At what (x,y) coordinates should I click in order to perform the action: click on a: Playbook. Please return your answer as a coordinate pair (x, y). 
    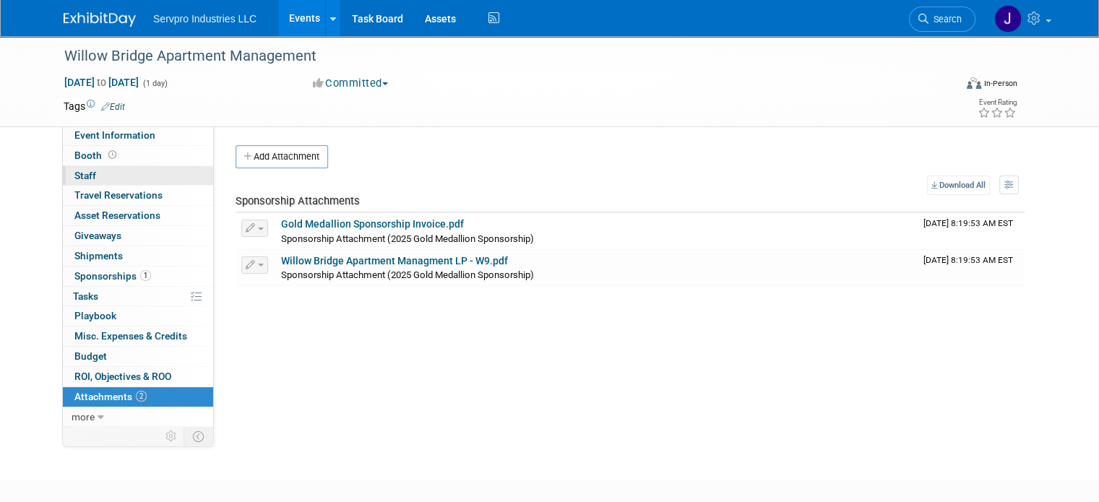
    Looking at the image, I should click on (138, 316).